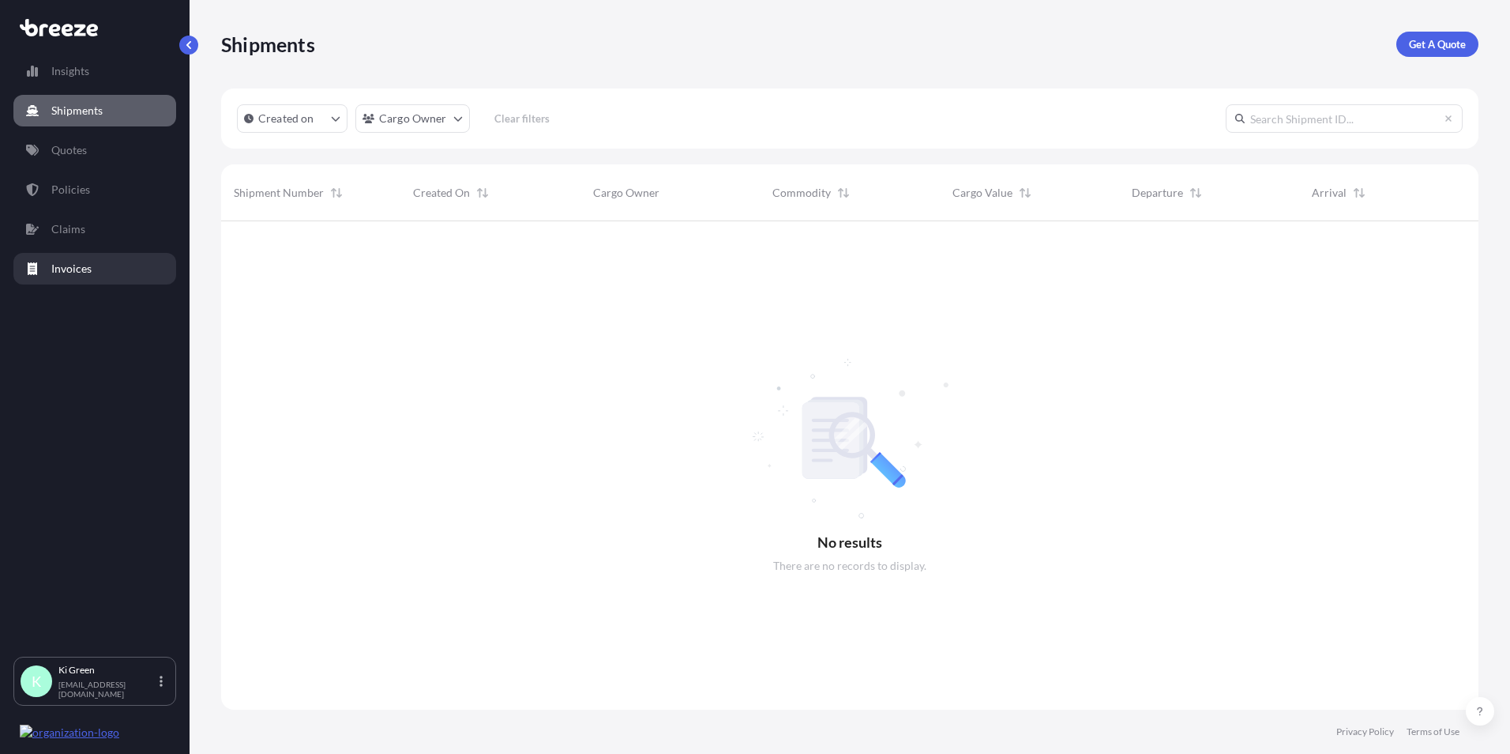  I want to click on a: Privacy Policy, so click(1365, 732).